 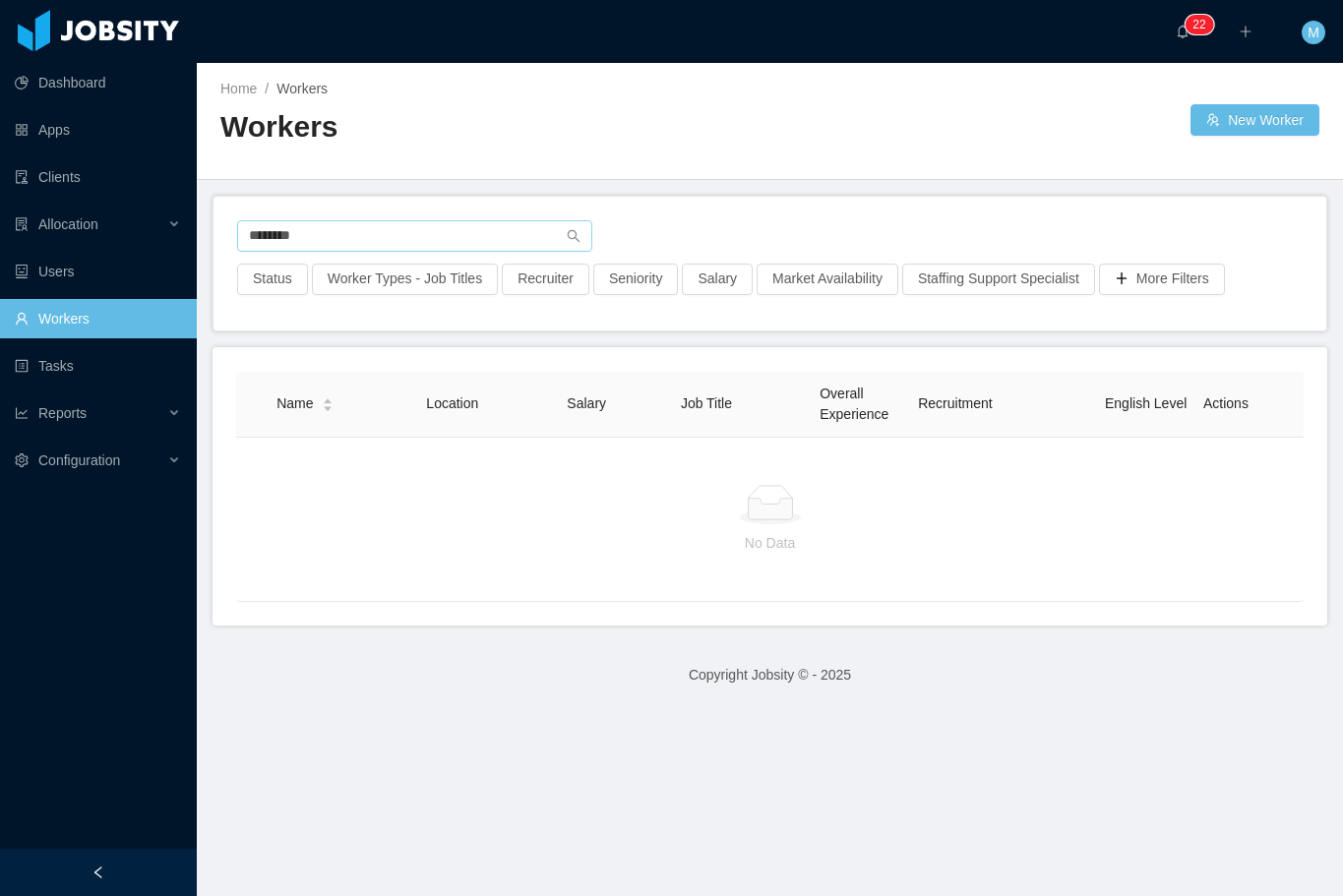 What do you see at coordinates (854, 403) in the screenshot?
I see `span: Overall Experience` at bounding box center [854, 403].